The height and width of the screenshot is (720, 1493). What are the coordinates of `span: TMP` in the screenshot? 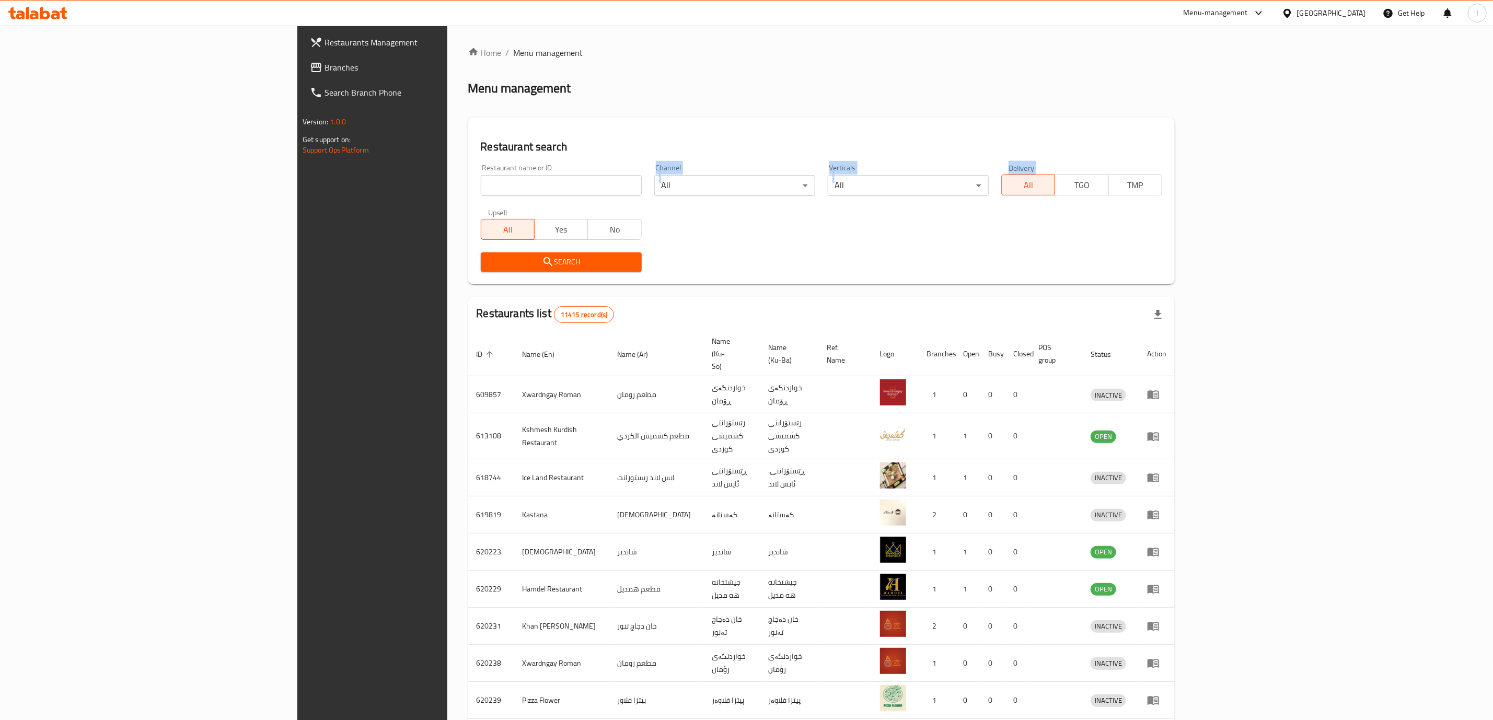 It's located at (1136, 185).